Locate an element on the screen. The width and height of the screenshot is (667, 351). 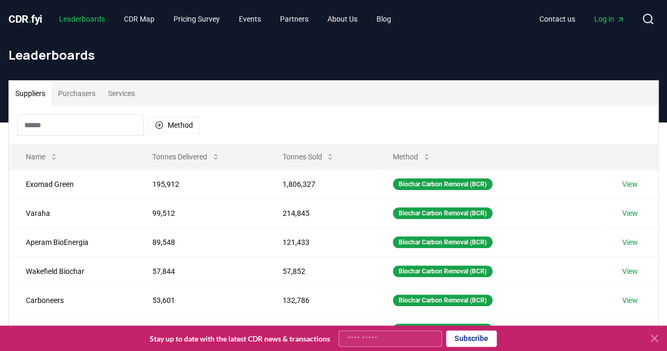
td: Pacific Biochar is located at coordinates (72, 329).